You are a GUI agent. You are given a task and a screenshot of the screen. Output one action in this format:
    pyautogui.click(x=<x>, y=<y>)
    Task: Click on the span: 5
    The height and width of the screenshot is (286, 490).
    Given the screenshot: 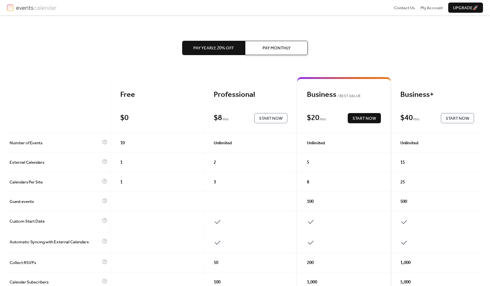 What is the action you would take?
    pyautogui.click(x=308, y=163)
    